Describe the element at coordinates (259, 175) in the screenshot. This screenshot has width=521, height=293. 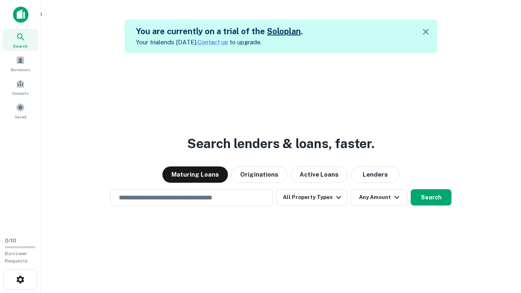
I see `button: Originations` at that location.